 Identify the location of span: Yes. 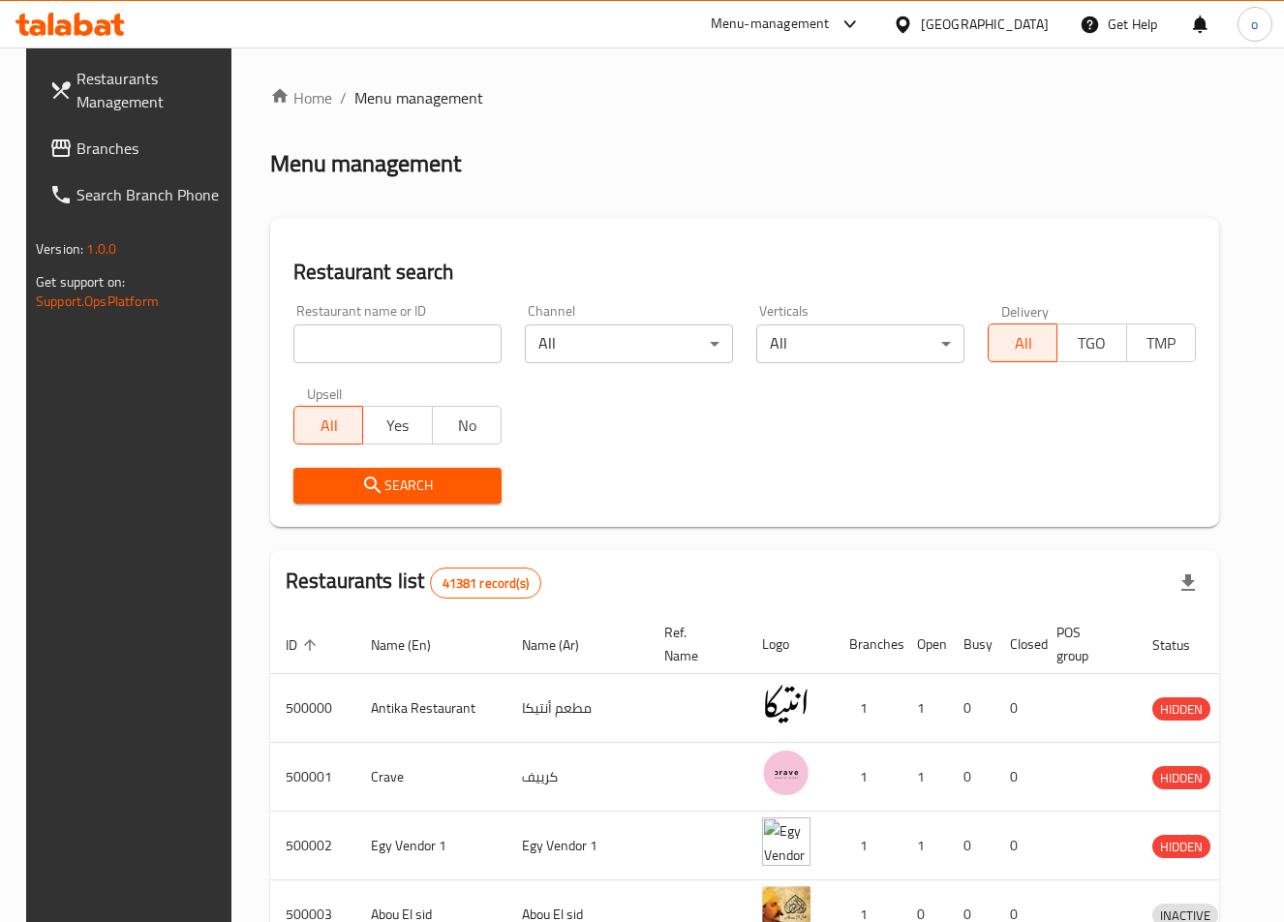
(397, 425).